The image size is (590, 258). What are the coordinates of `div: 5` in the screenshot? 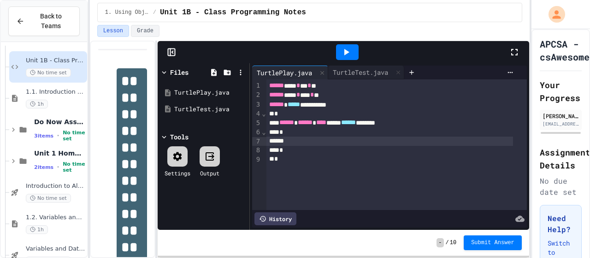 It's located at (257, 123).